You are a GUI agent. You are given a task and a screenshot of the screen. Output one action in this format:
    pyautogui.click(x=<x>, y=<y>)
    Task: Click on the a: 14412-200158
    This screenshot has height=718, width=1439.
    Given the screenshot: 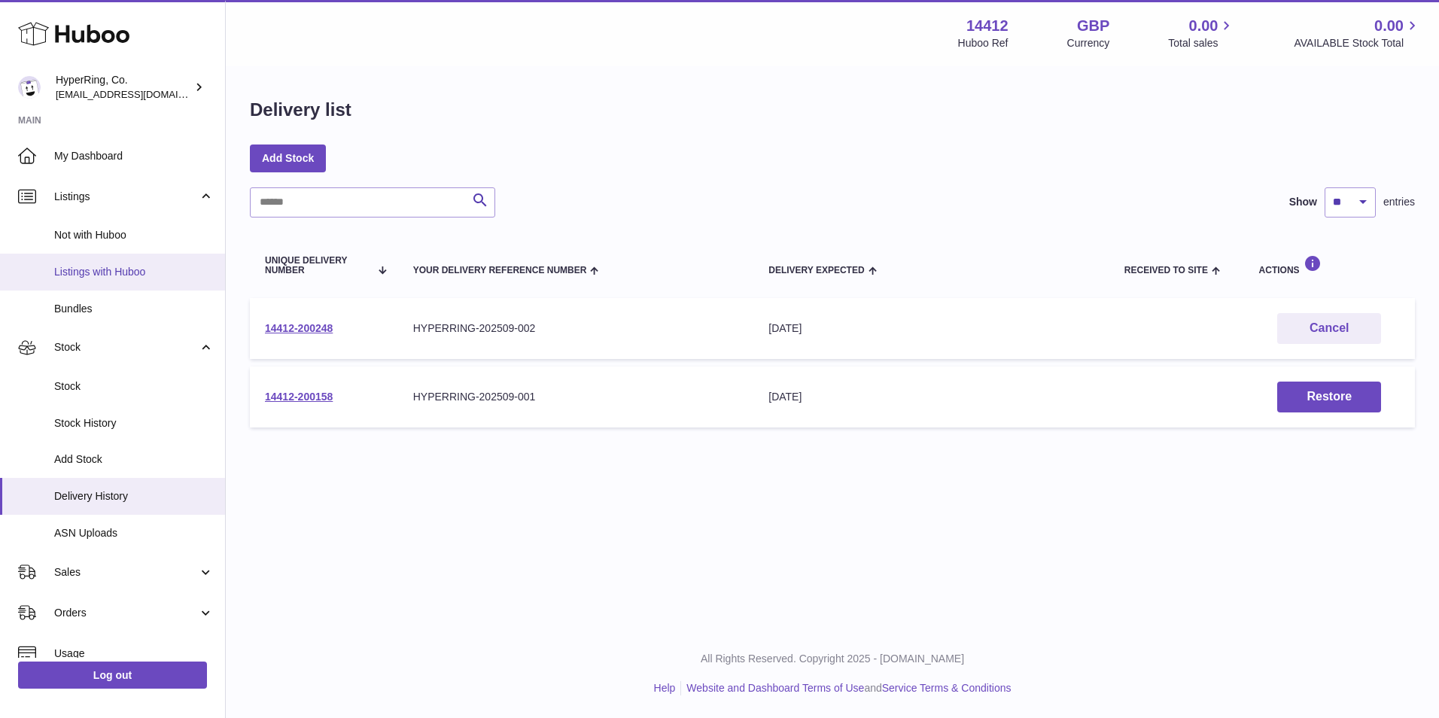 What is the action you would take?
    pyautogui.click(x=299, y=397)
    